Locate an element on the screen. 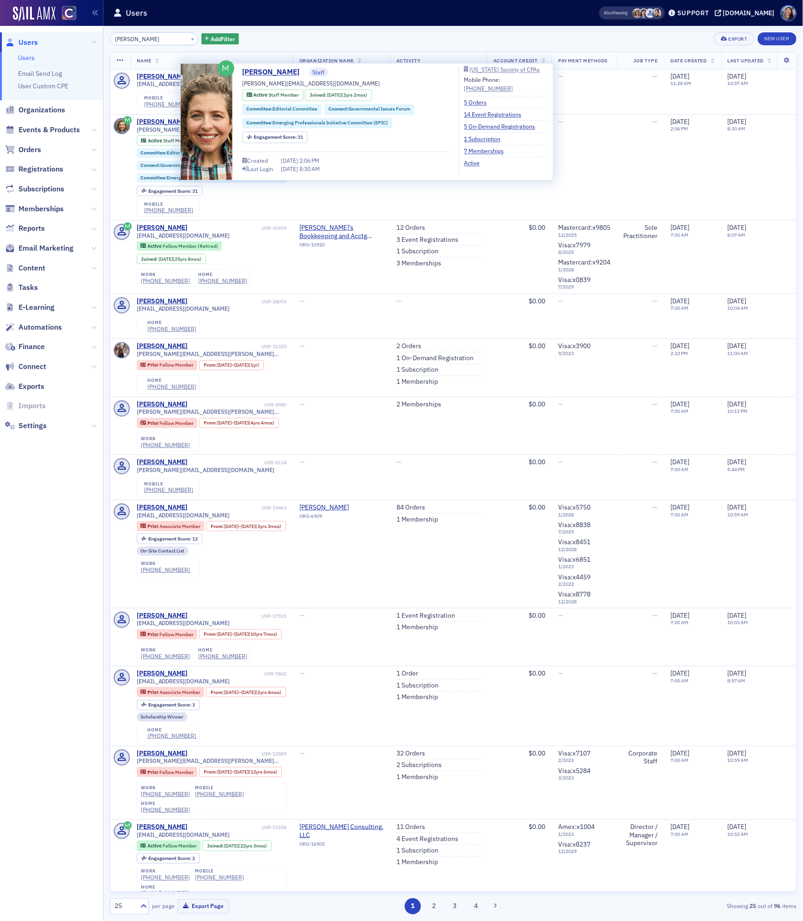  span: Stacy Svendsen is located at coordinates (644, 13).